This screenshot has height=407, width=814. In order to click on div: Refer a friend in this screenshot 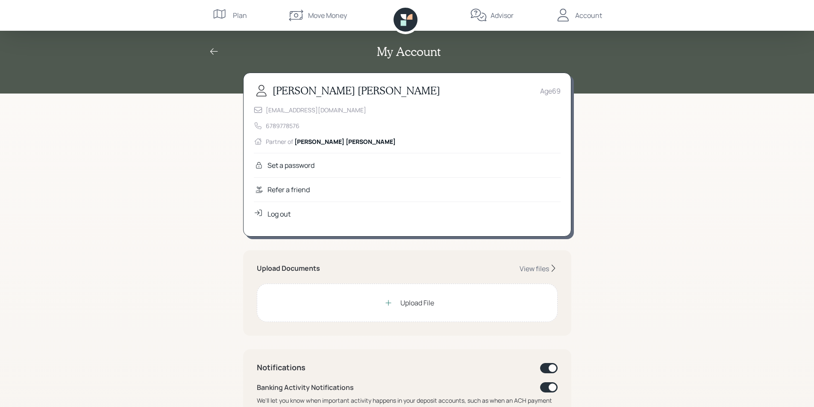, I will do `click(288, 190)`.